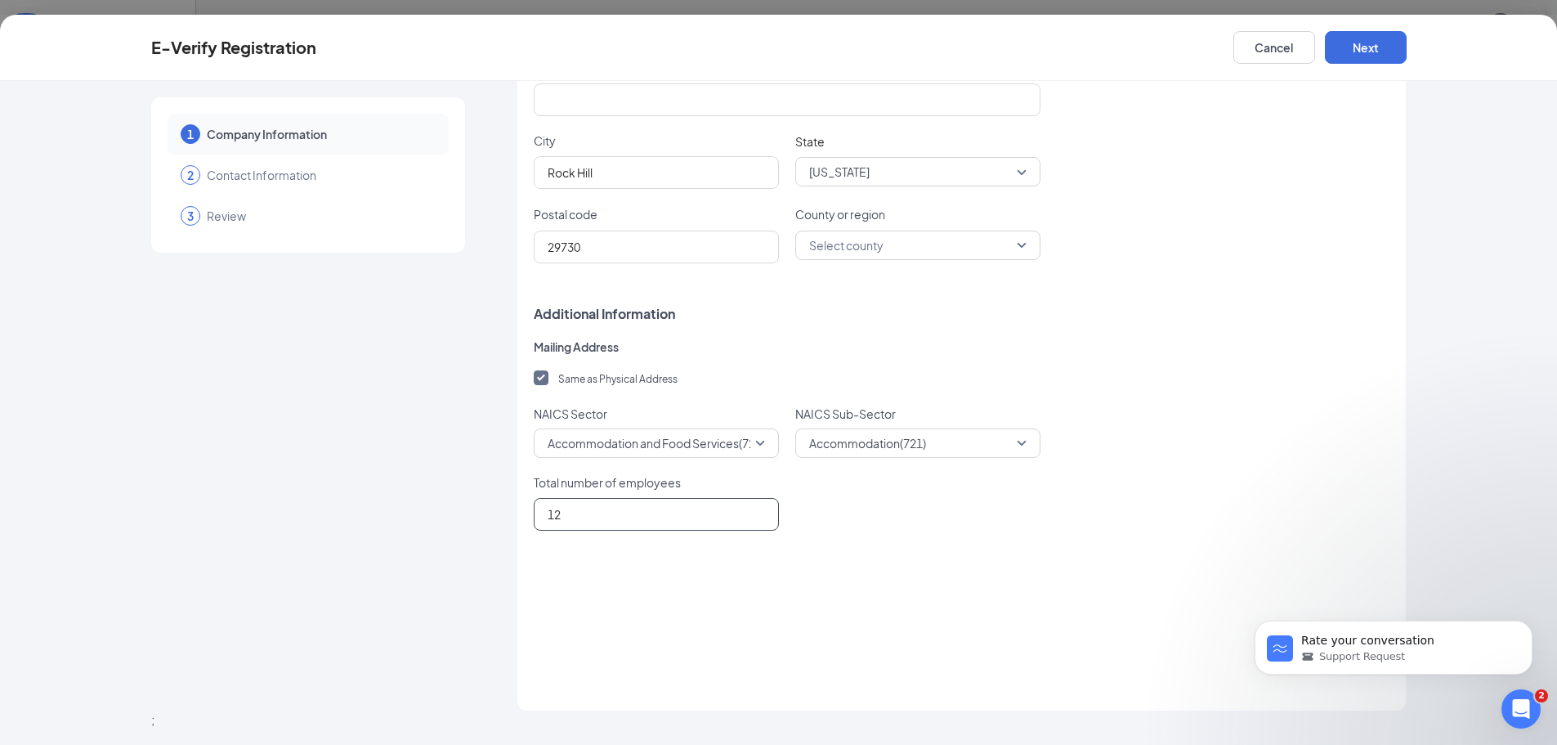 The width and height of the screenshot is (1557, 745). I want to click on button: Cancel, so click(1274, 47).